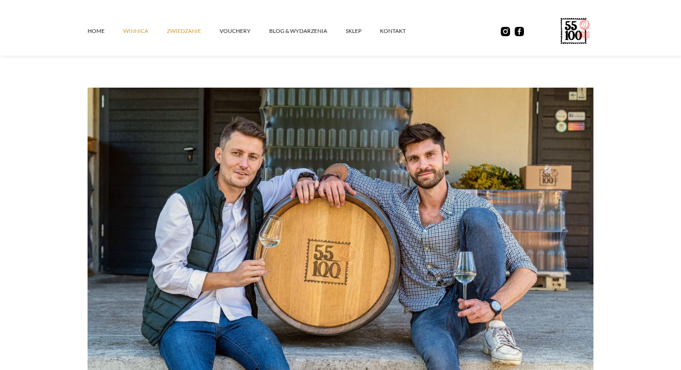  I want to click on a: winnica, so click(145, 31).